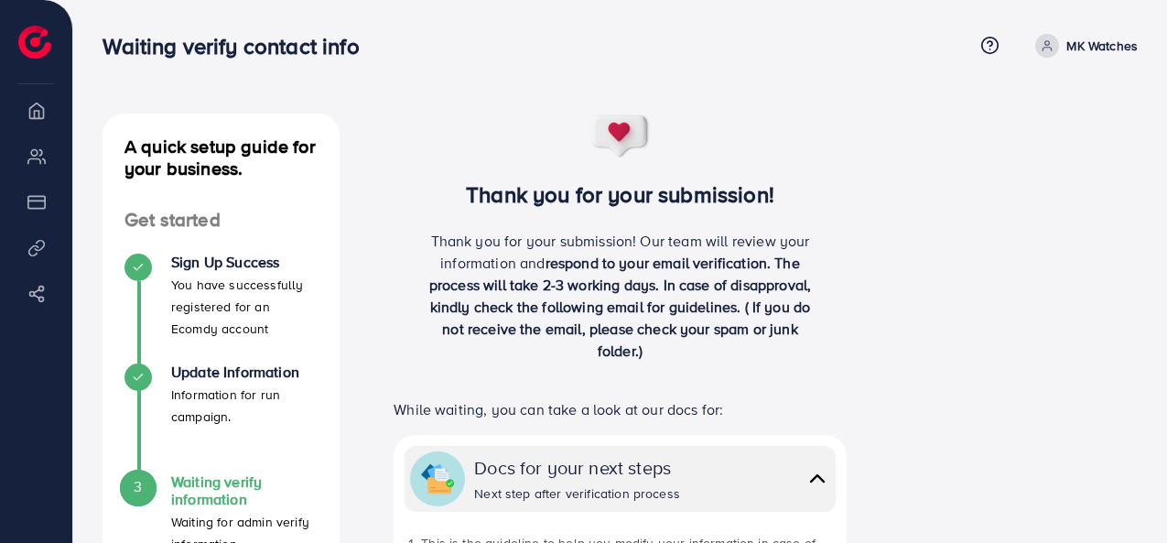 The image size is (1167, 543). What do you see at coordinates (1102, 46) in the screenshot?
I see `p: MK Watches` at bounding box center [1102, 46].